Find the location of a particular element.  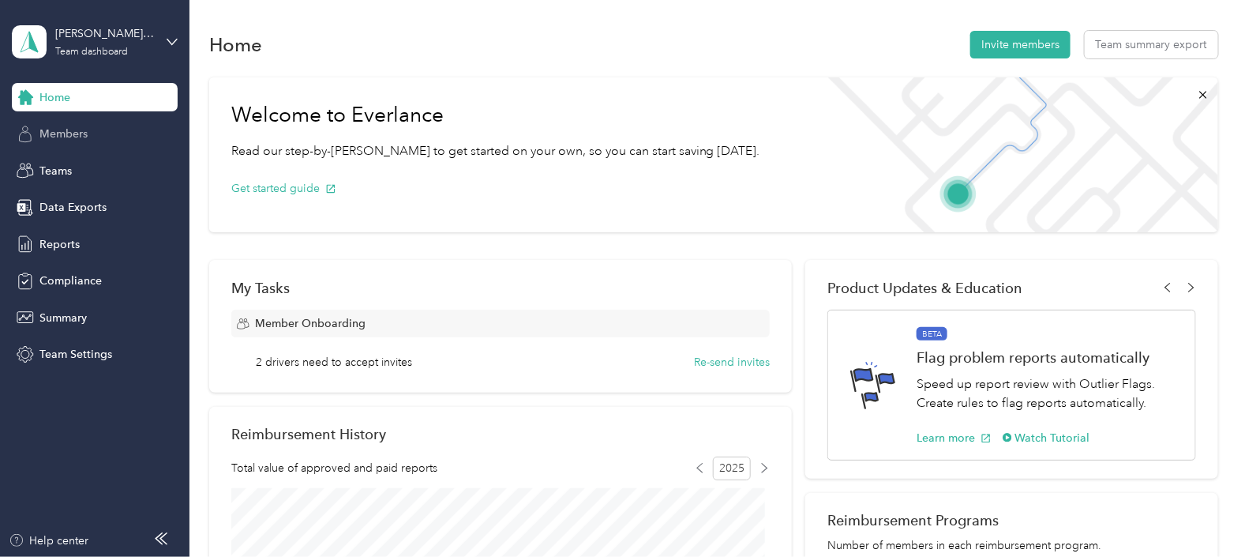

p: Number of members in each reimbursement program. is located at coordinates (1011, 545).